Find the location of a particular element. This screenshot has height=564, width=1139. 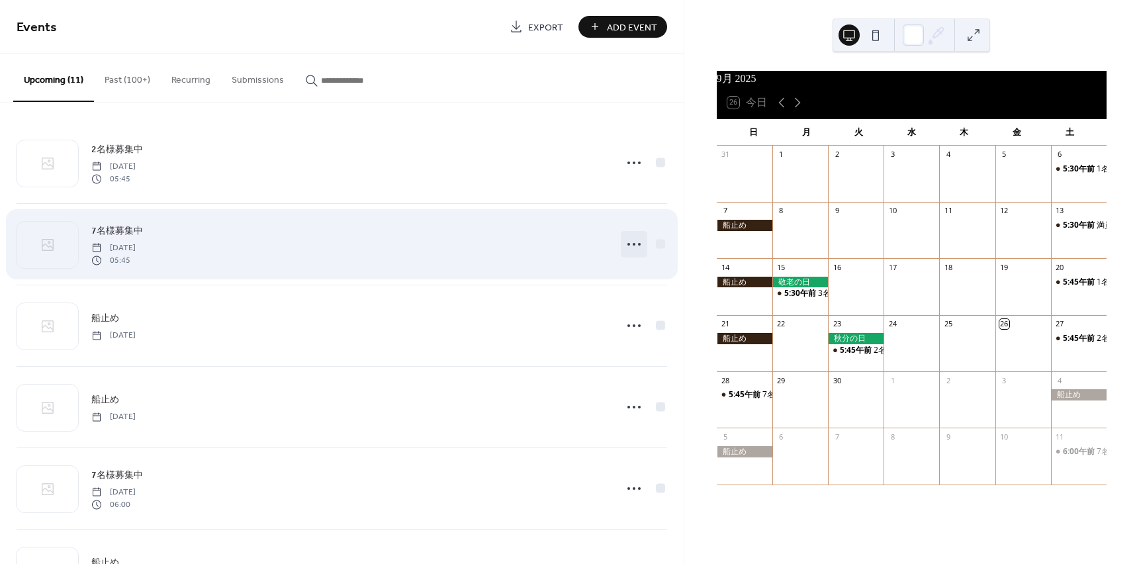

a: 2名様募集中 is located at coordinates (117, 149).